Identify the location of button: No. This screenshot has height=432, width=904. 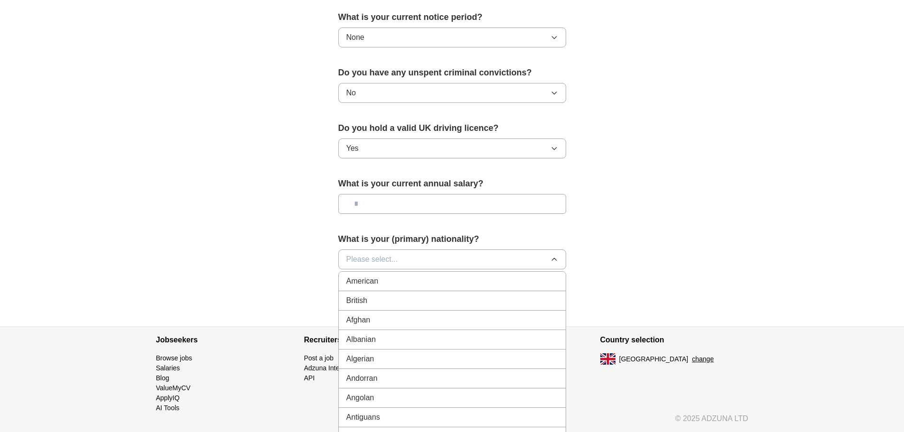
(452, 93).